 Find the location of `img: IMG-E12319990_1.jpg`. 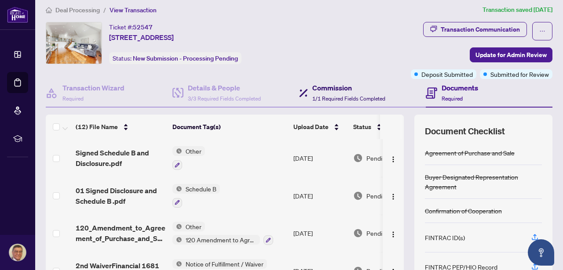

img: IMG-E12319990_1.jpg is located at coordinates (74, 43).